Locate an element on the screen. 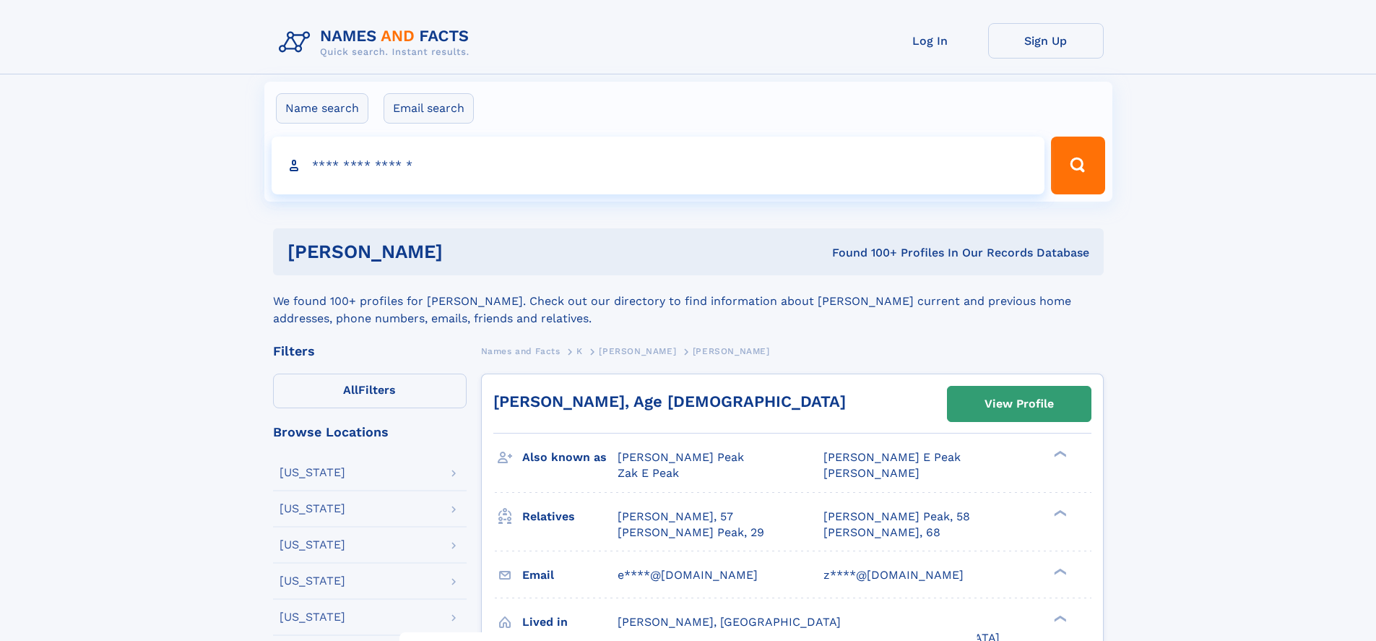 This screenshot has height=641, width=1376. span: All is located at coordinates (350, 389).